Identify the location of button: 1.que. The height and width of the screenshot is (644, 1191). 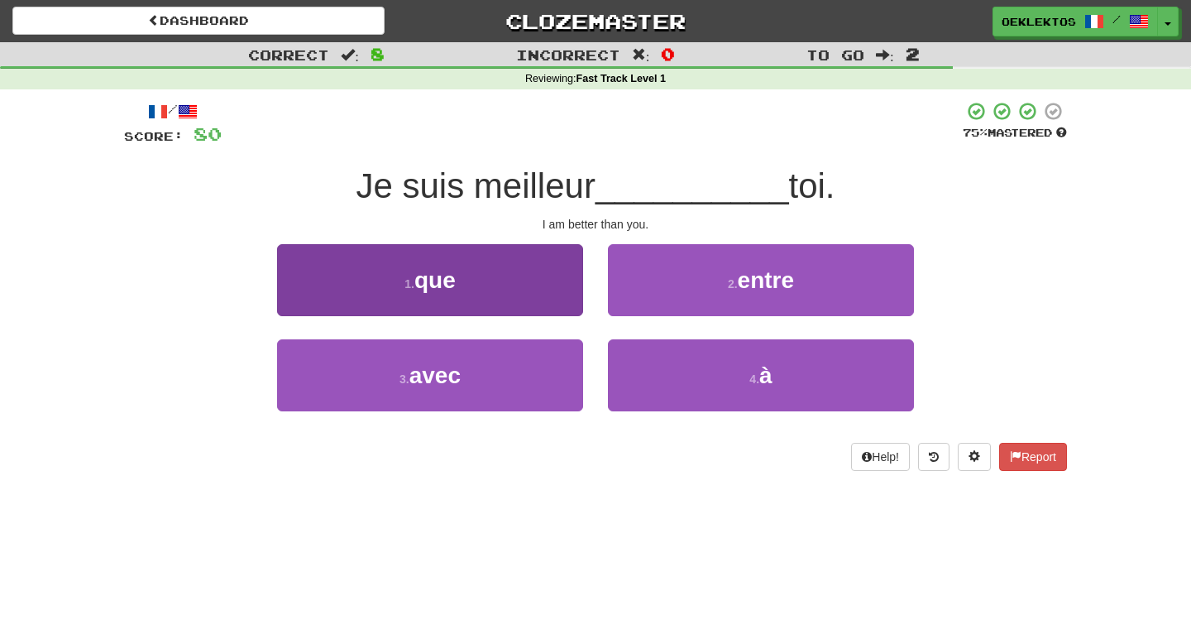
(430, 280).